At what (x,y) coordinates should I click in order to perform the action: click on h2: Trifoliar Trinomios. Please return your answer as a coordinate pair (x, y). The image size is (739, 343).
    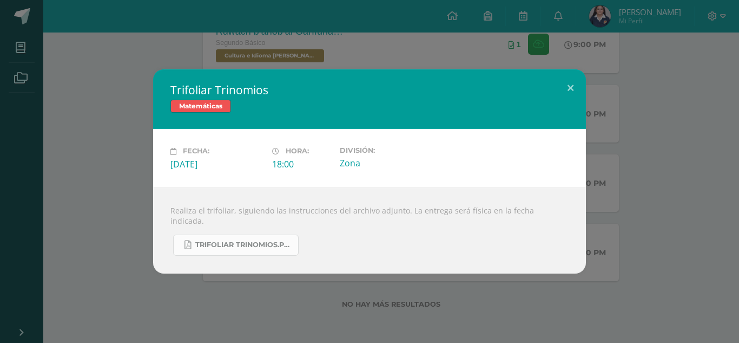
    Looking at the image, I should click on (370, 90).